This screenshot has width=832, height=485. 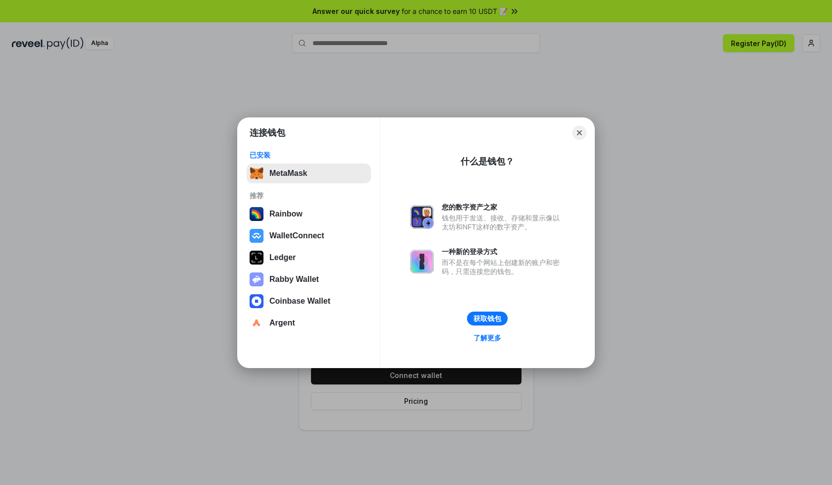 I want to click on button: Close, so click(x=579, y=133).